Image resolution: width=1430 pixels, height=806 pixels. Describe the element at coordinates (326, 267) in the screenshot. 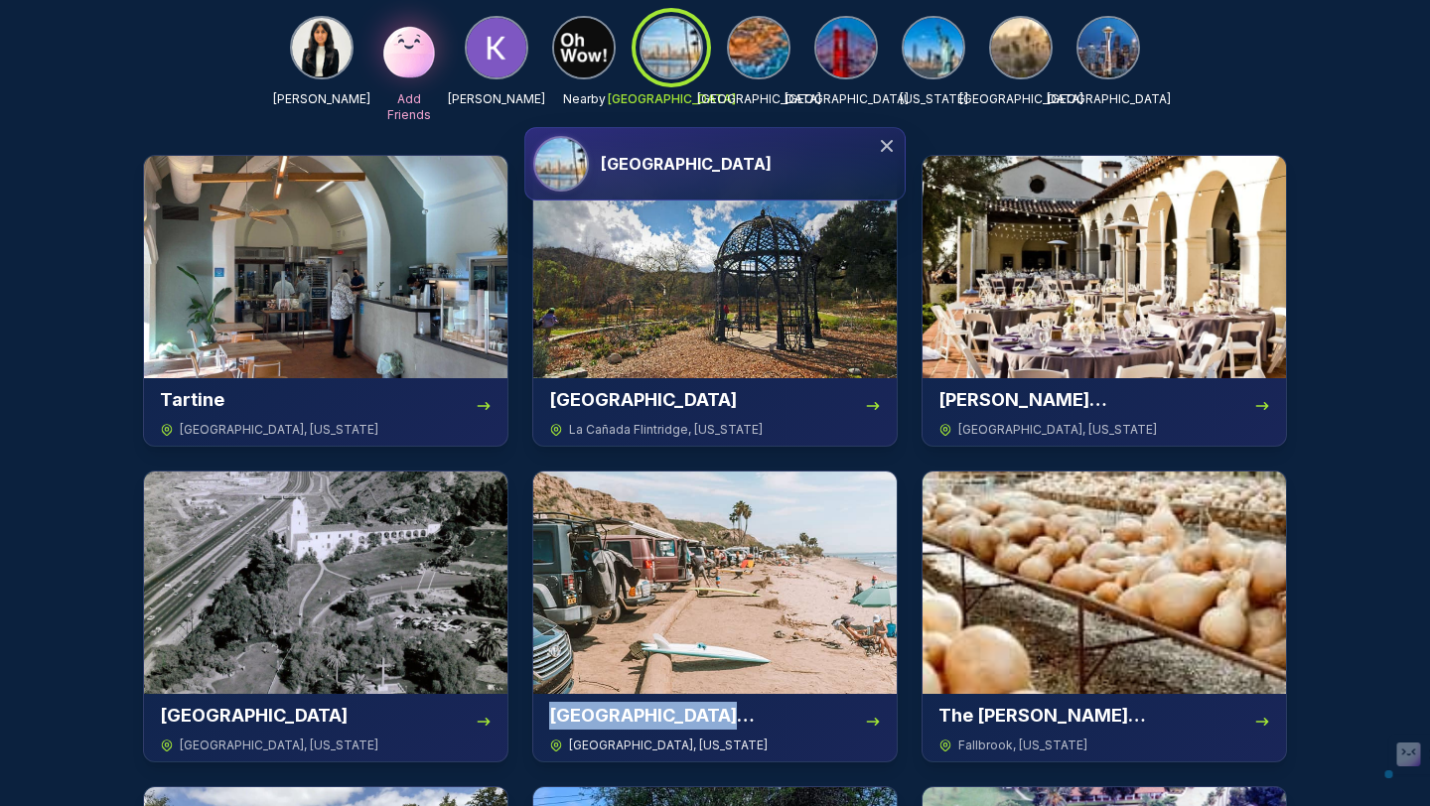

I see `img: Tartine` at that location.